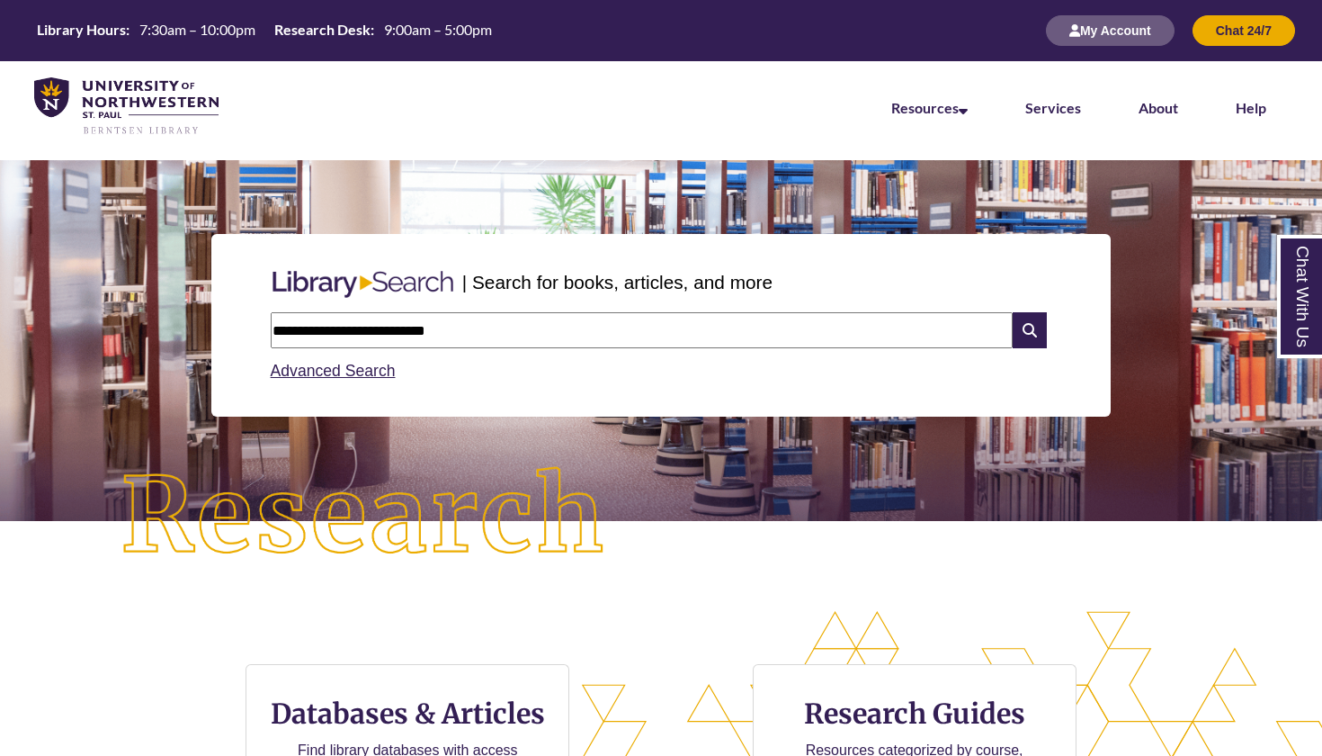  Describe the element at coordinates (264, 31) in the screenshot. I see `a: Hours Today` at that location.